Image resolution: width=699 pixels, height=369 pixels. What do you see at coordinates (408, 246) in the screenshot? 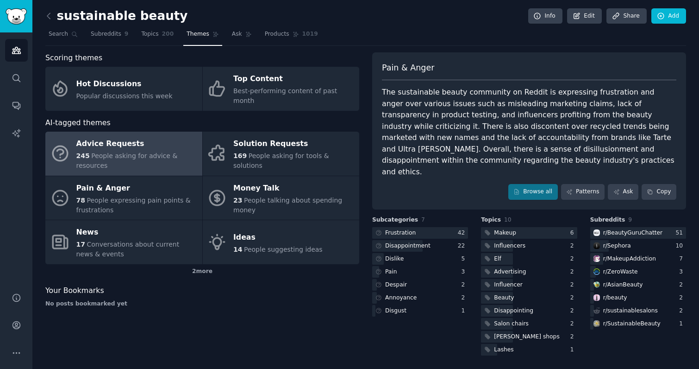
I see `div: Disappointment` at bounding box center [408, 246].